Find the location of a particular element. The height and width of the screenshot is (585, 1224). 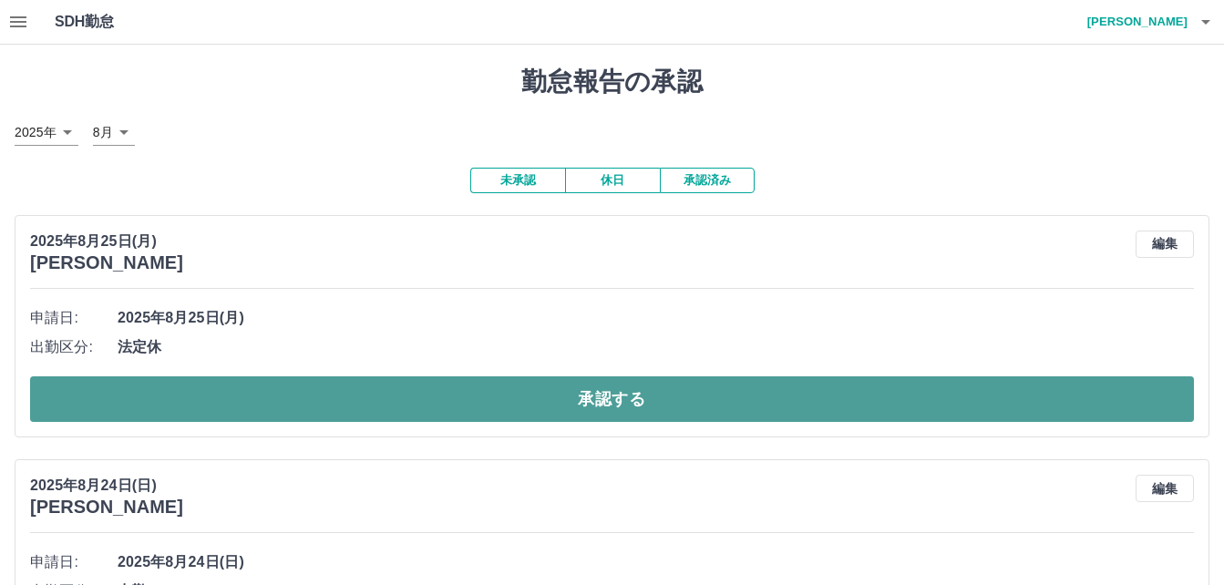

p: 2025年8月25日(月) is located at coordinates (107, 242).